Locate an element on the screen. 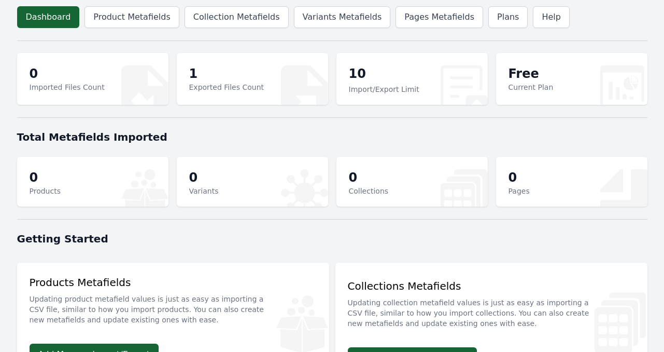 This screenshot has width=664, height=352. p: Collections is located at coordinates (369, 191).